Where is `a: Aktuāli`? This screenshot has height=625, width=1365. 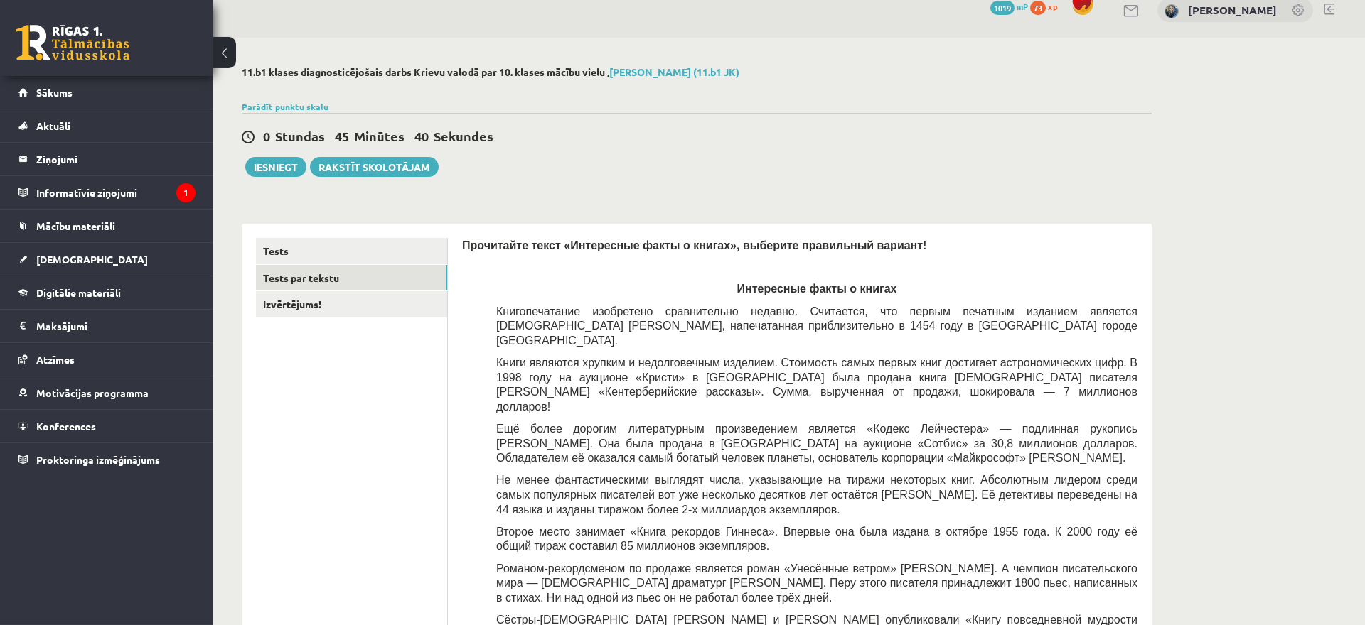
a: Aktuāli is located at coordinates (107, 126).